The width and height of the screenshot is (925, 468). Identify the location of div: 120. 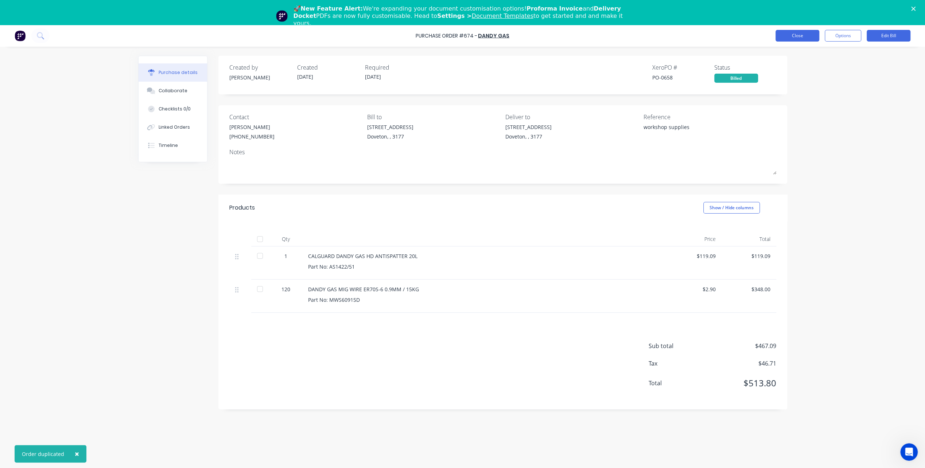
(286, 289).